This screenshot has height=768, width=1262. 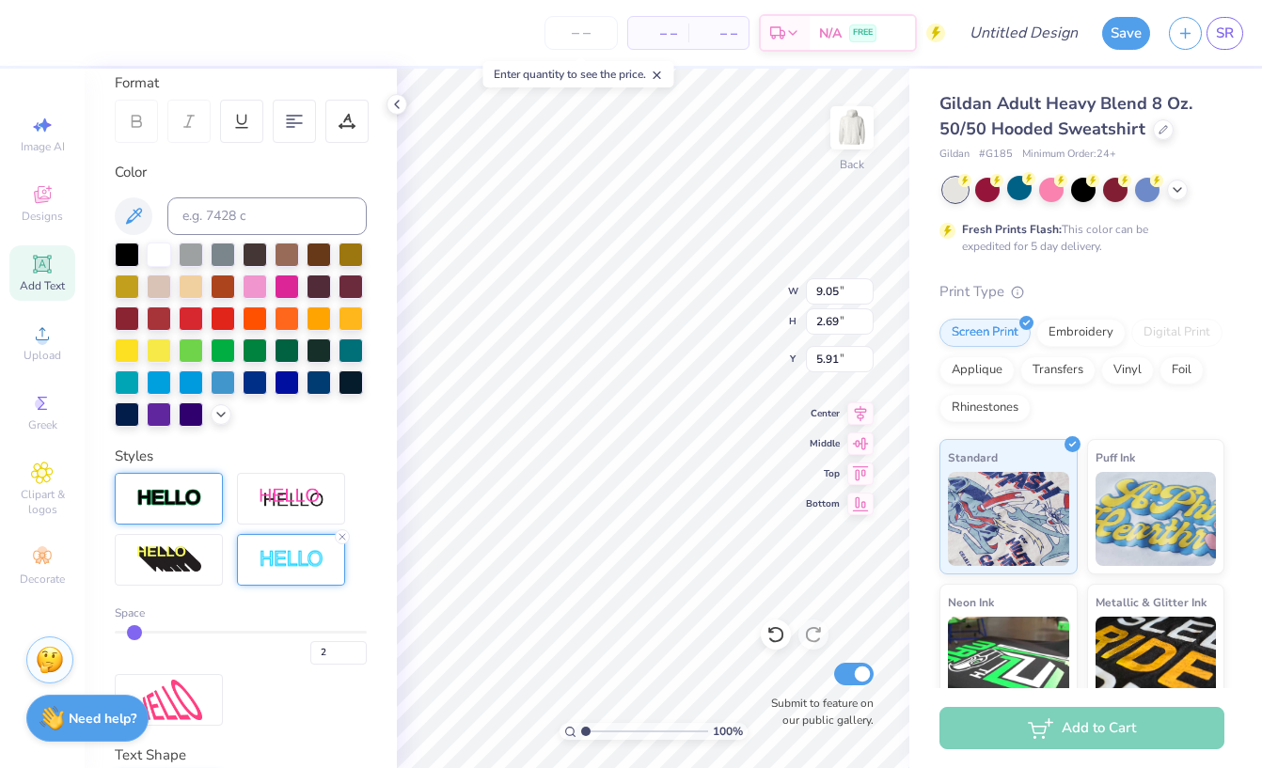 What do you see at coordinates (1008, 664) in the screenshot?
I see `img: Neon Ink` at bounding box center [1008, 664].